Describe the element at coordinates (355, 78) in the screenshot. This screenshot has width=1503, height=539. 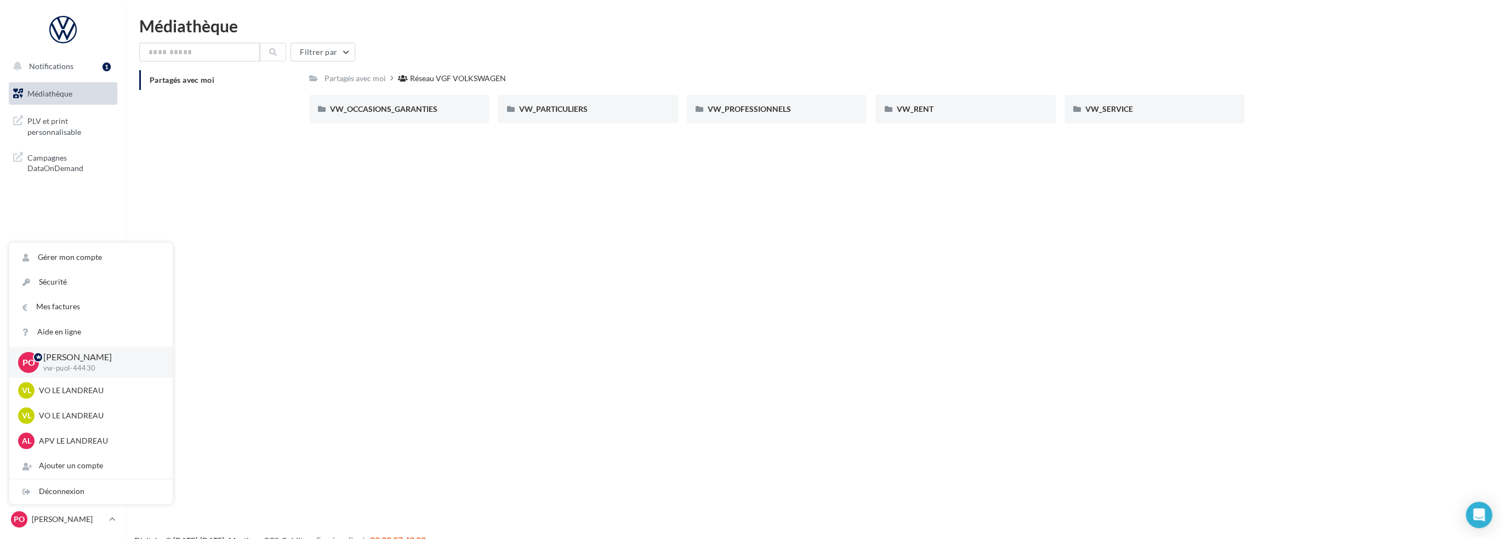
I see `div: Partagés avec moi` at that location.